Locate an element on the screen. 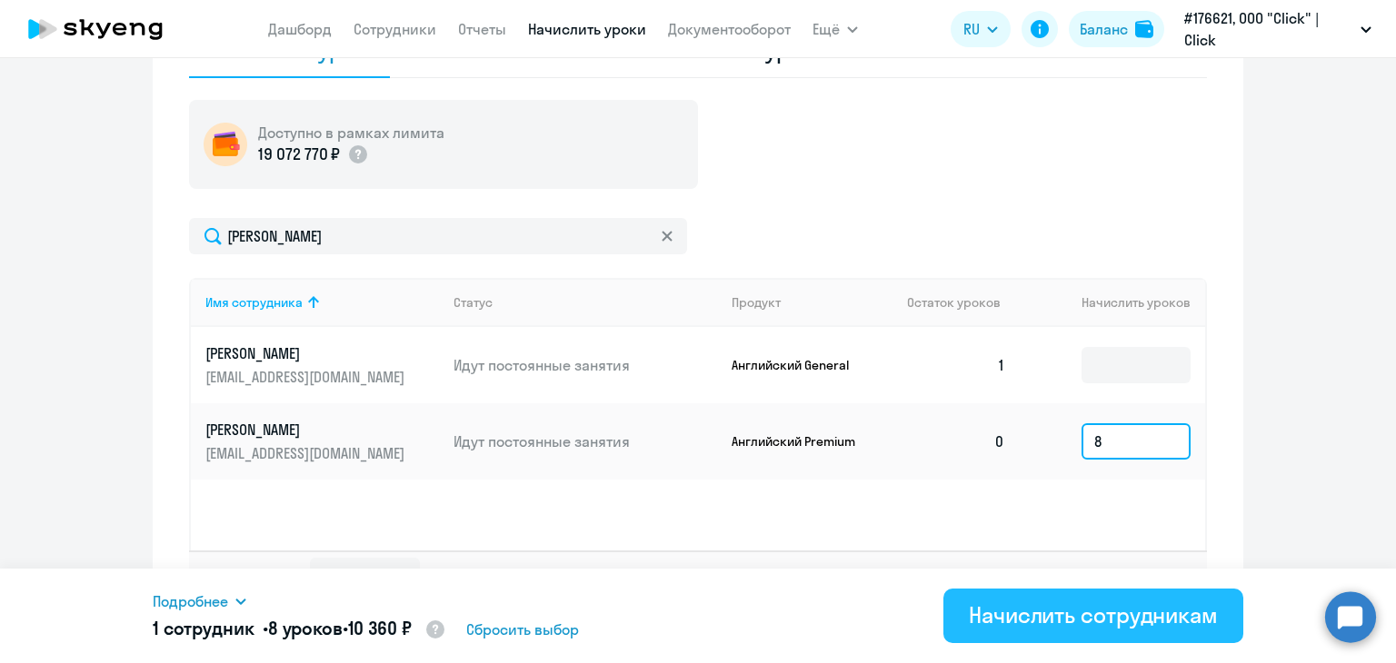  td: 1 is located at coordinates (956, 365).